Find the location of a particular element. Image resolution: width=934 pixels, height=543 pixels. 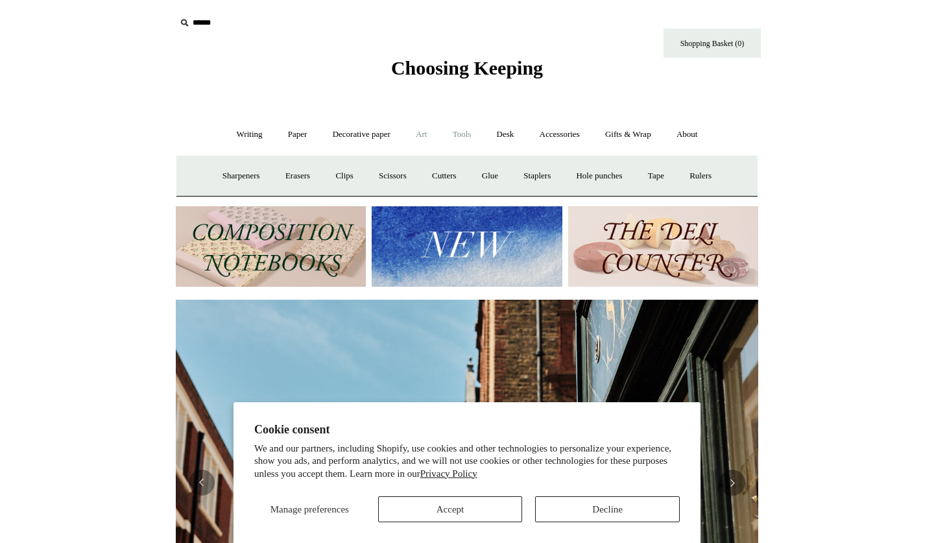

a: The Deli Counter is located at coordinates (663, 247).